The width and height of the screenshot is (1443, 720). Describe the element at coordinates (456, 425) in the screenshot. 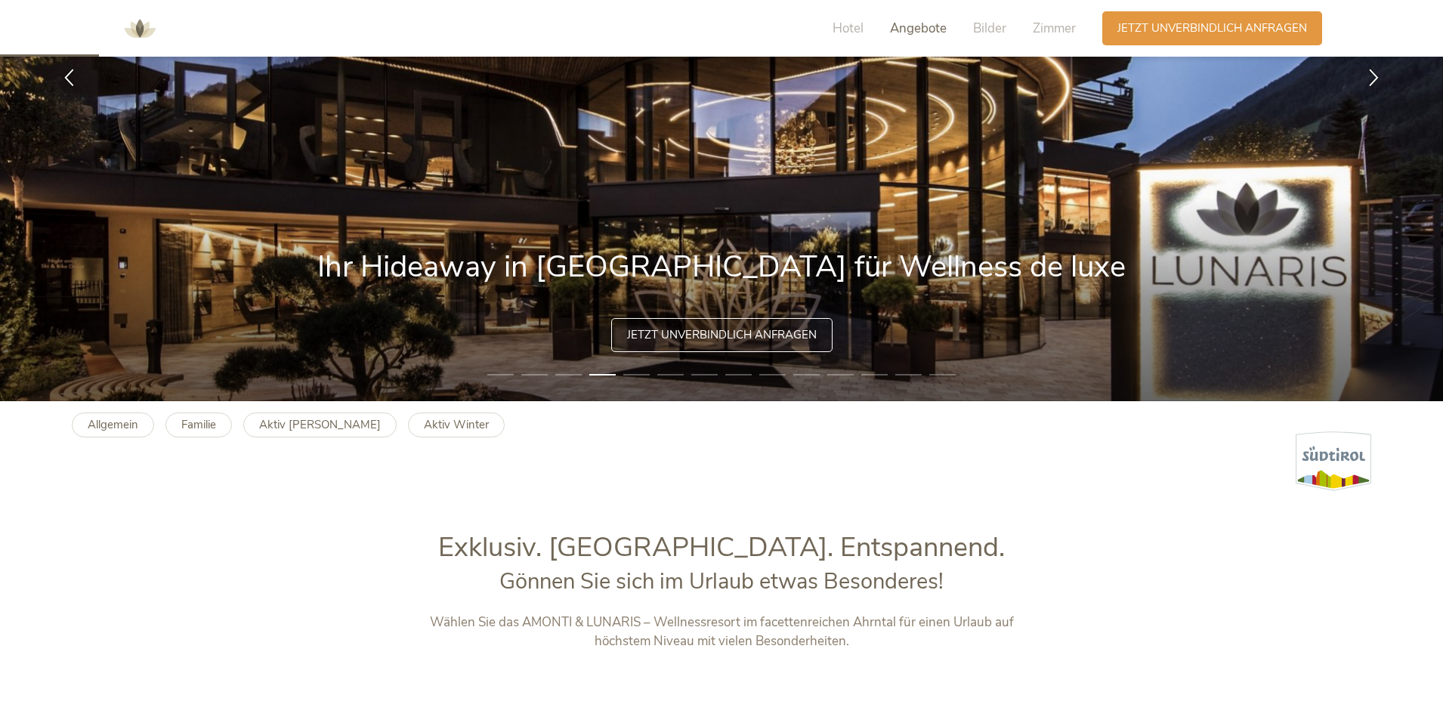

I see `b: Aktiv Winter` at that location.